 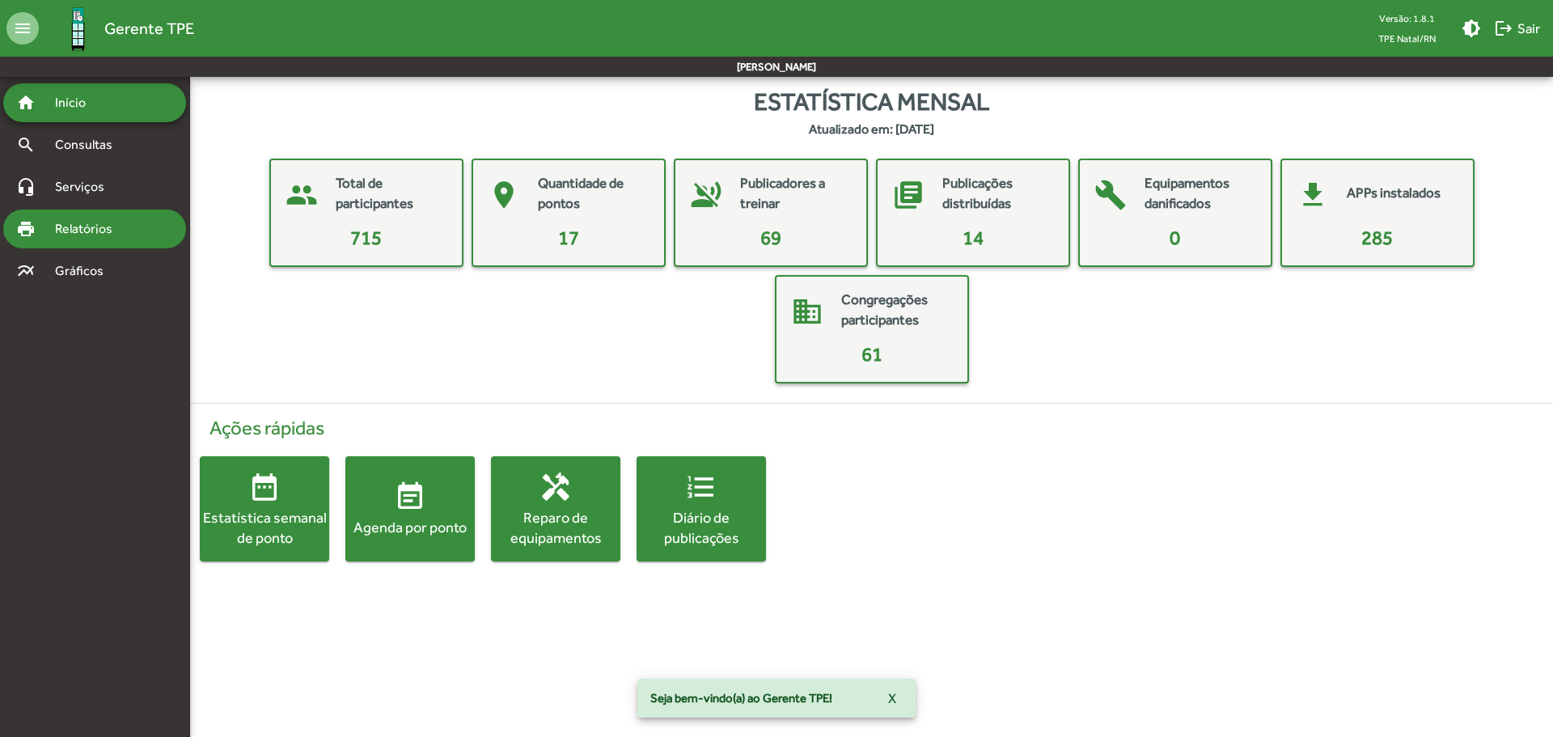 I want to click on mat-icon: search, so click(x=26, y=145).